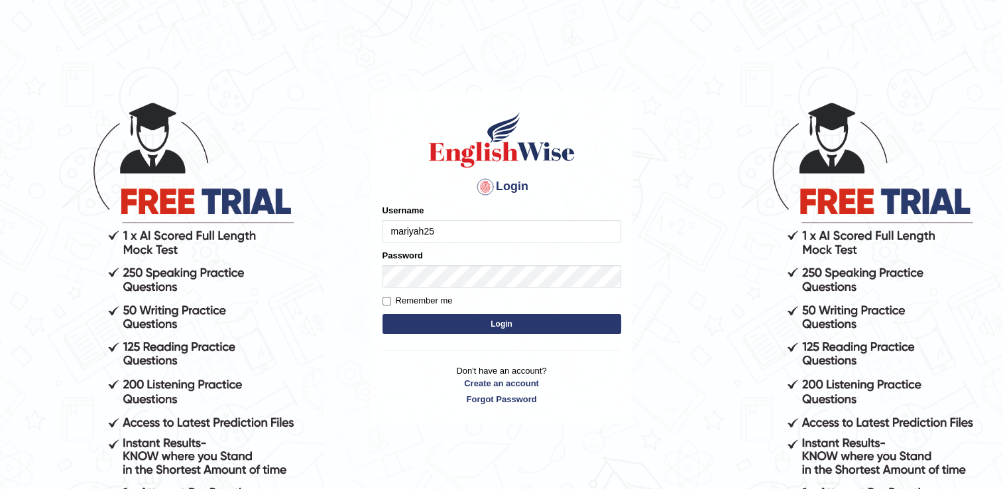 The height and width of the screenshot is (489, 1003). Describe the element at coordinates (502, 140) in the screenshot. I see `img: Logo of English Wise sign in for intelligent practice with AI` at that location.